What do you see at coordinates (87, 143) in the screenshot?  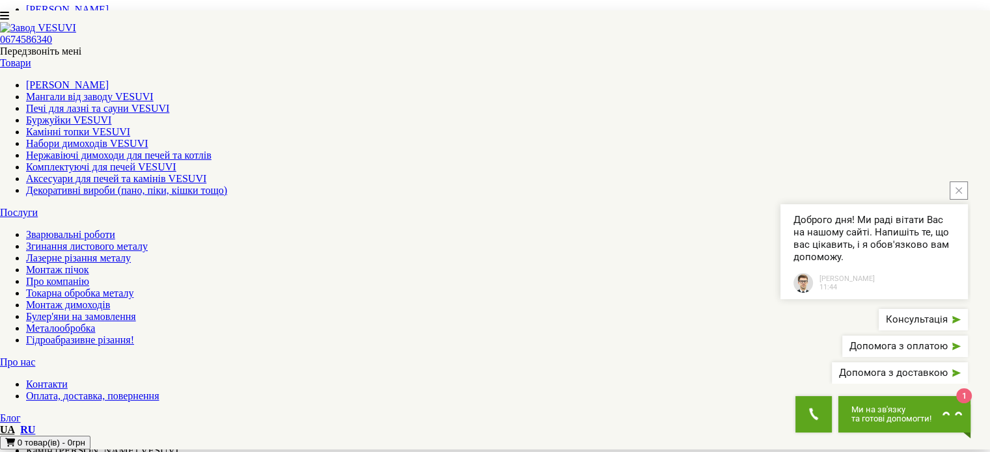 I see `a: Набори димоходів VESUVI` at bounding box center [87, 143].